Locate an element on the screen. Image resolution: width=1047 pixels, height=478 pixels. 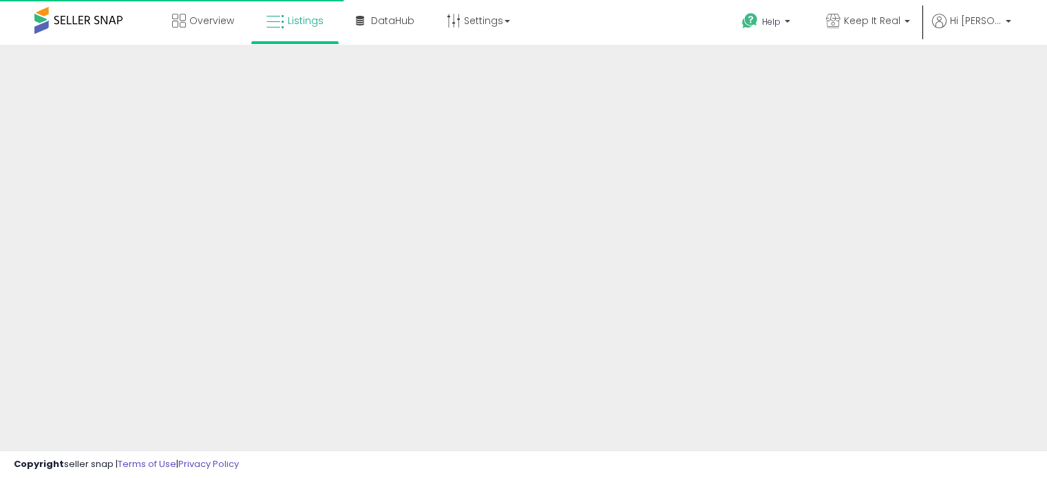
a: Privacy Policy is located at coordinates (209, 464).